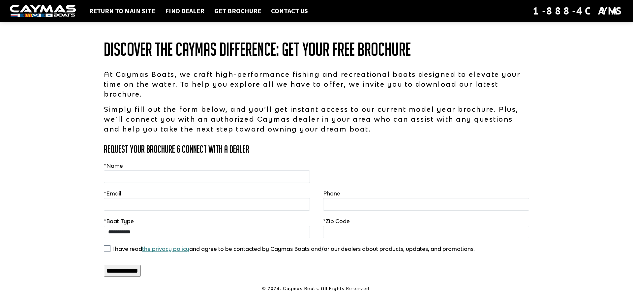 The width and height of the screenshot is (633, 297). What do you see at coordinates (119, 221) in the screenshot?
I see `label: Boat Type` at bounding box center [119, 221].